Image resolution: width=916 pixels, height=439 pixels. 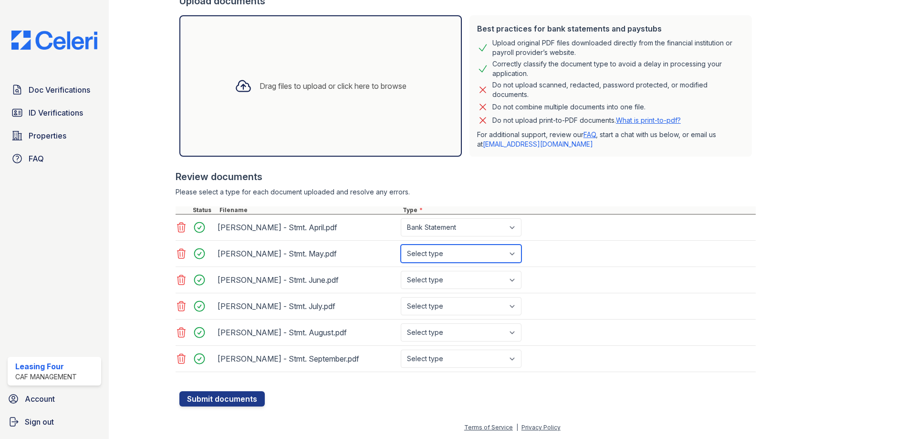 What do you see at coordinates (39, 421) in the screenshot?
I see `span: Sign out` at bounding box center [39, 421].